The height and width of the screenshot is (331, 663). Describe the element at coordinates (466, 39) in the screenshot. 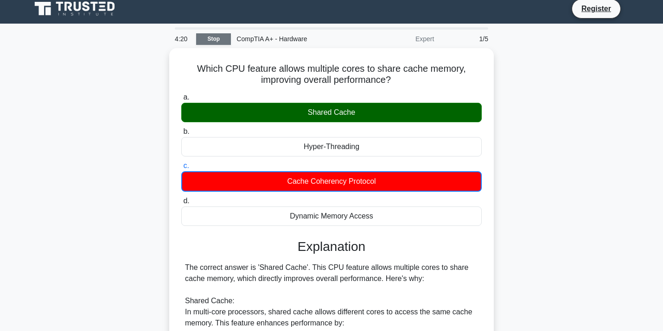

I see `div: 1/5` at that location.